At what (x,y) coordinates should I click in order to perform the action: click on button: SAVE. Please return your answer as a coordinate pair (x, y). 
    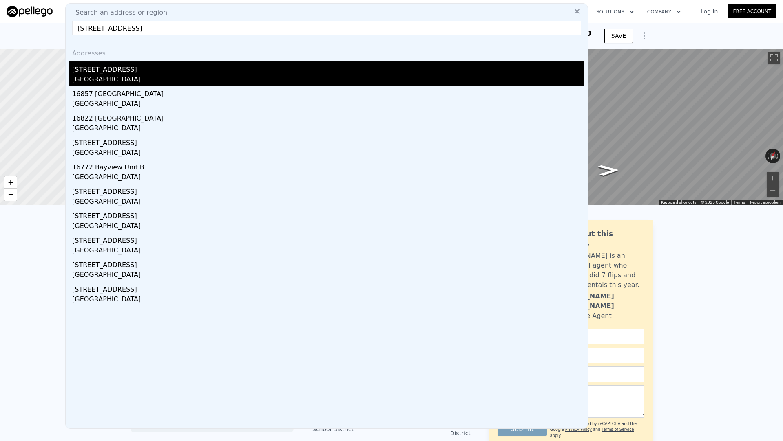
    Looking at the image, I should click on (618, 36).